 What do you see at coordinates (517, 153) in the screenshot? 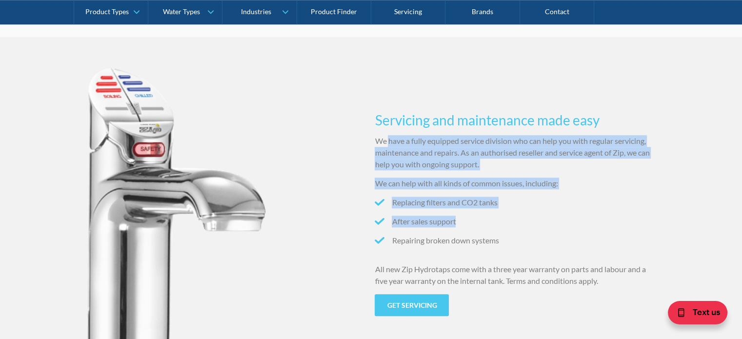
I see `p: We have a fully equipped service division who can help you with regular servicing, maintenance an...` at bounding box center [517, 153].